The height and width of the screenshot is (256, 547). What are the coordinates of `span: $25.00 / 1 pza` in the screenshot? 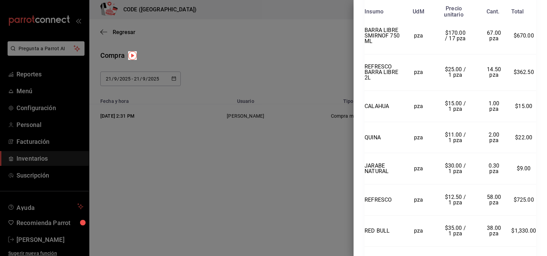 It's located at (456, 72).